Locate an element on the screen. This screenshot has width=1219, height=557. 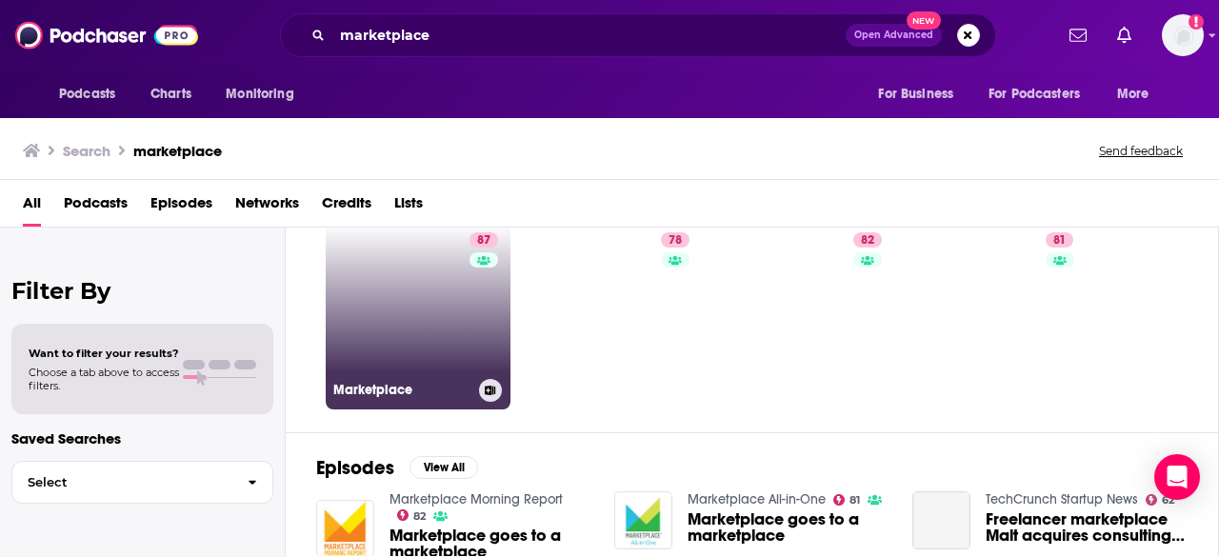
a: Credits is located at coordinates (347, 207).